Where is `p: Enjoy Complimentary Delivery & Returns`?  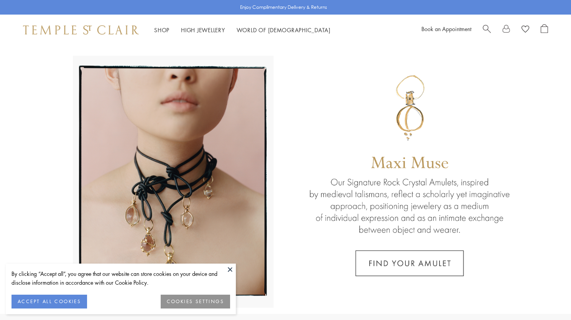
p: Enjoy Complimentary Delivery & Returns is located at coordinates (283, 7).